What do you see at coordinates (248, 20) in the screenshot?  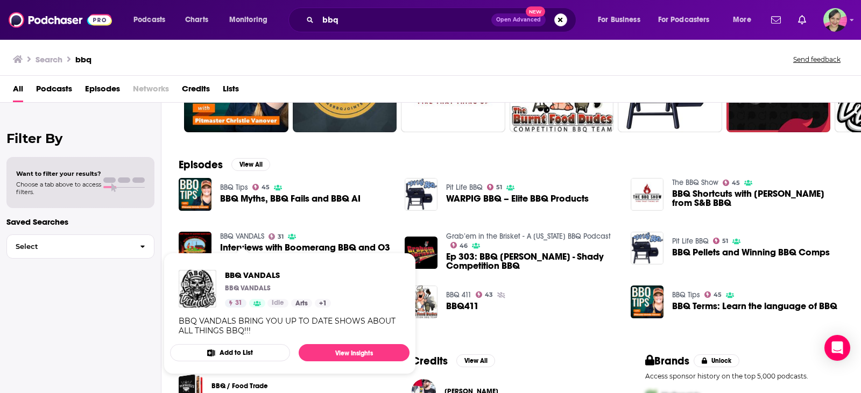 I see `span: Monitoring` at bounding box center [248, 20].